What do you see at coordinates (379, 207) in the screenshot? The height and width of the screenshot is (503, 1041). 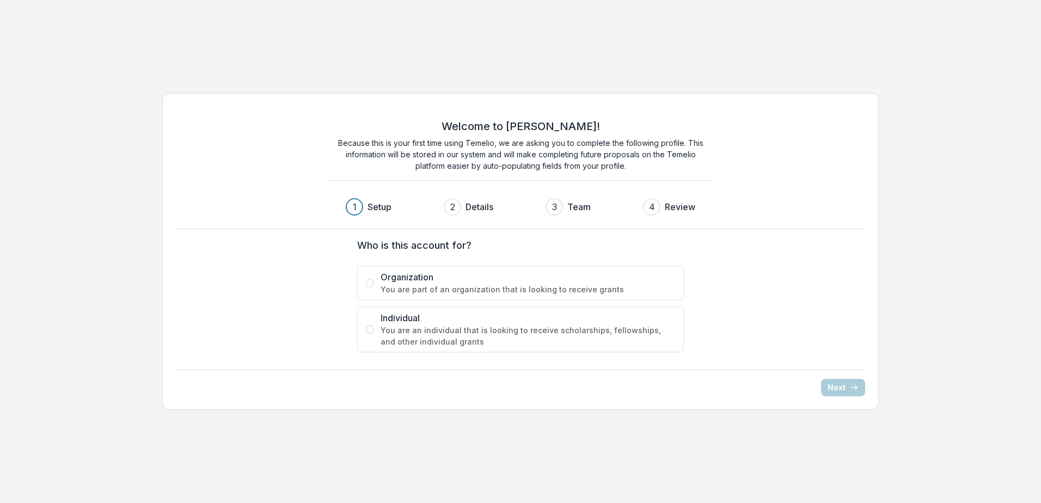 I see `h3: Setup` at bounding box center [379, 207].